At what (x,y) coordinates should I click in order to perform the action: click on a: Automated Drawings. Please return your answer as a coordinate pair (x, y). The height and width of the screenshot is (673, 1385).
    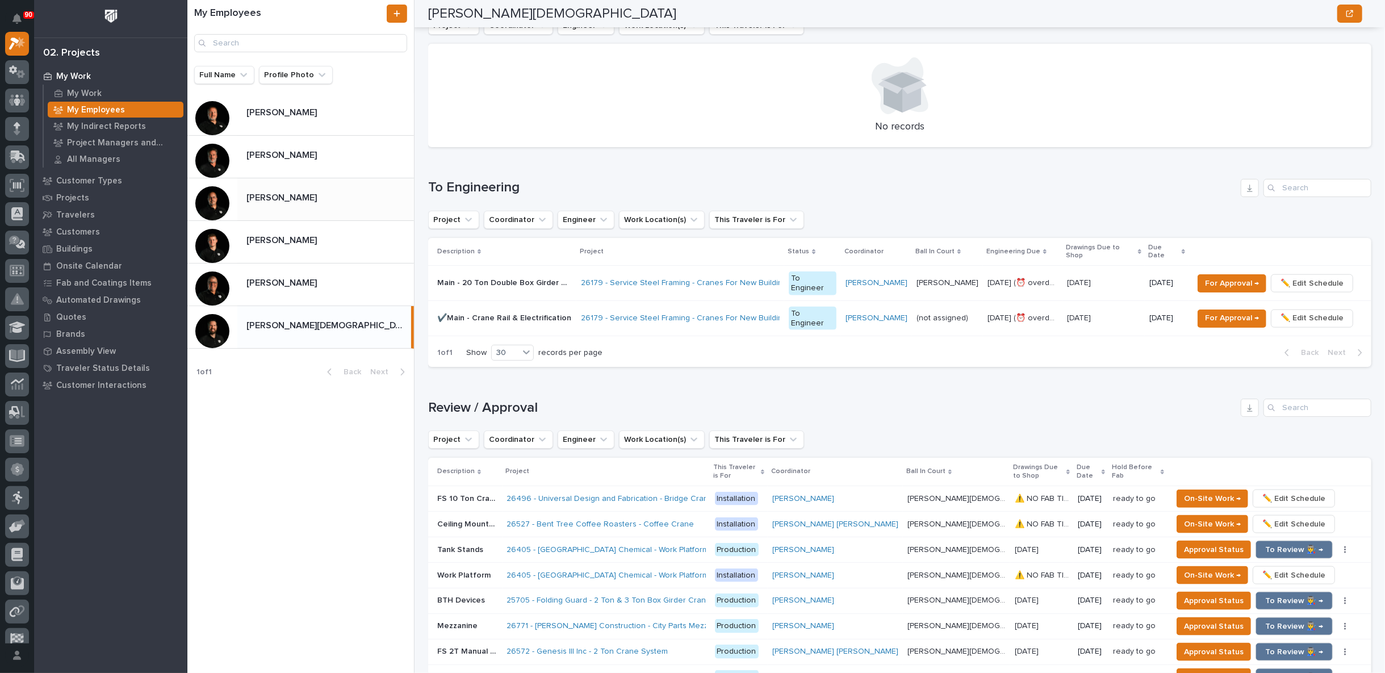
    Looking at the image, I should click on (111, 300).